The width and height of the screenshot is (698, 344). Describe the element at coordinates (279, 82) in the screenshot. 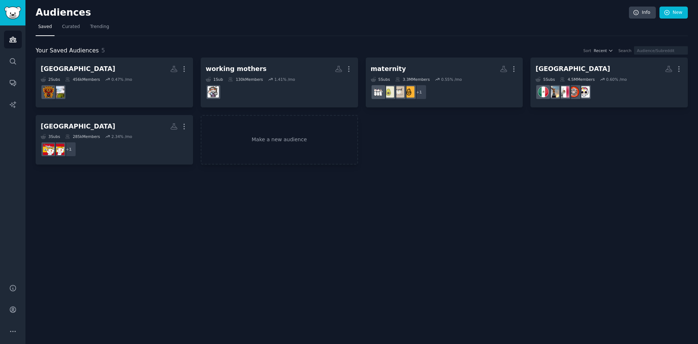

I see `a: working mothers1Sub130kMembers1.41% /moworkingmoms` at that location.